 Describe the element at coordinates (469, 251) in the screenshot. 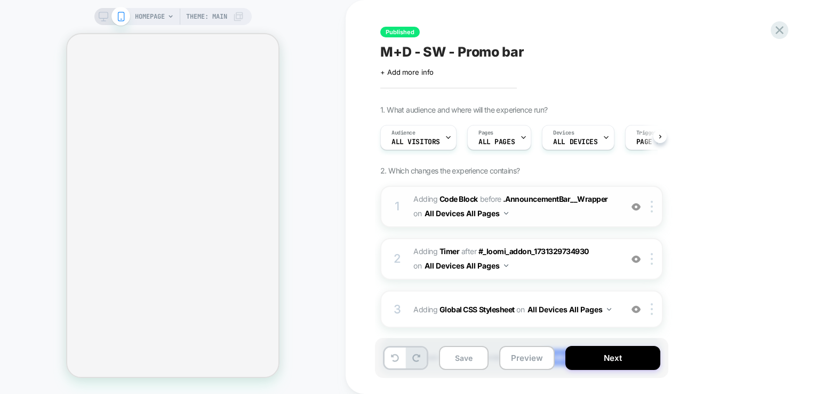

I see `span: AFTER` at that location.